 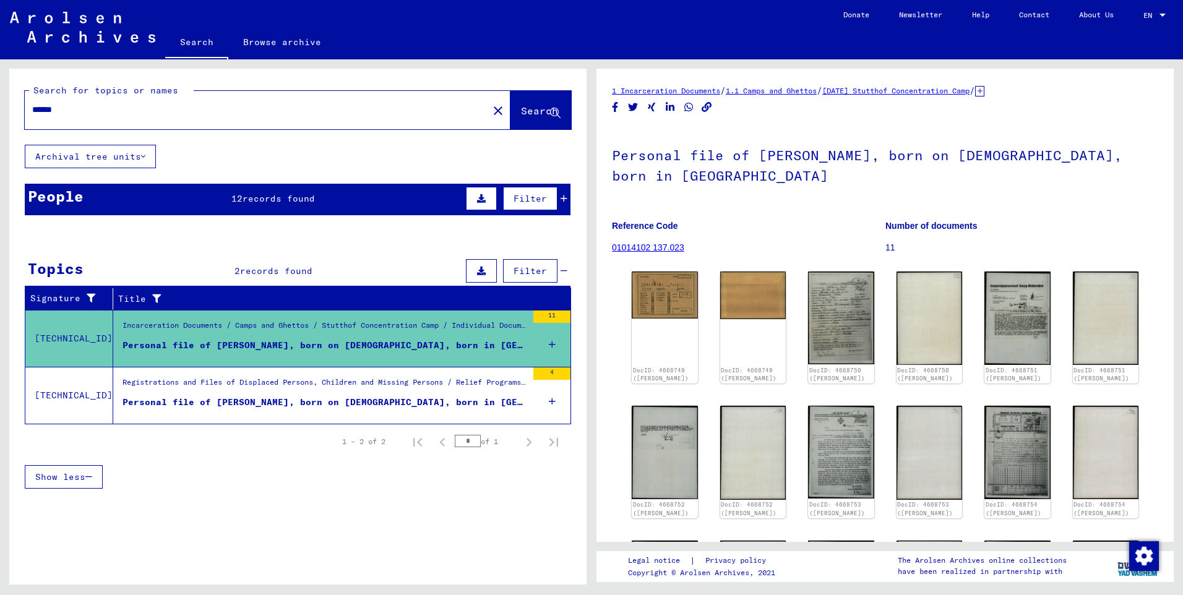 I want to click on span: Search, so click(x=540, y=111).